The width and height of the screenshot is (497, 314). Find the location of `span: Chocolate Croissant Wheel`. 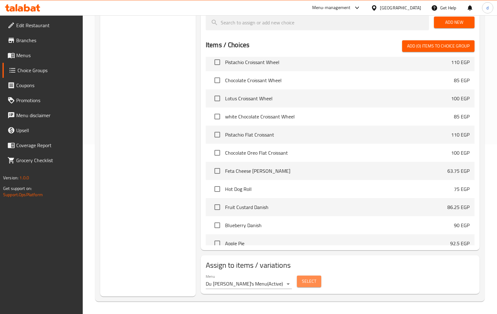

span: Chocolate Croissant Wheel is located at coordinates (340, 80).